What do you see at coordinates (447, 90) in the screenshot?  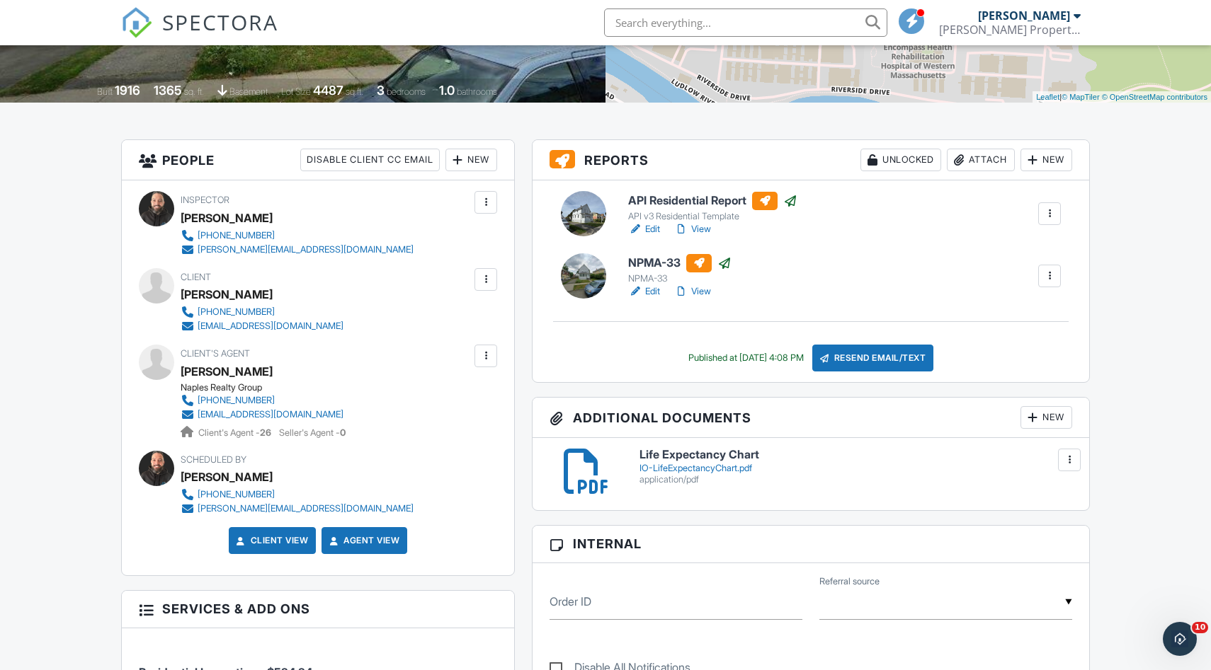 I see `div: 1.0` at bounding box center [447, 90].